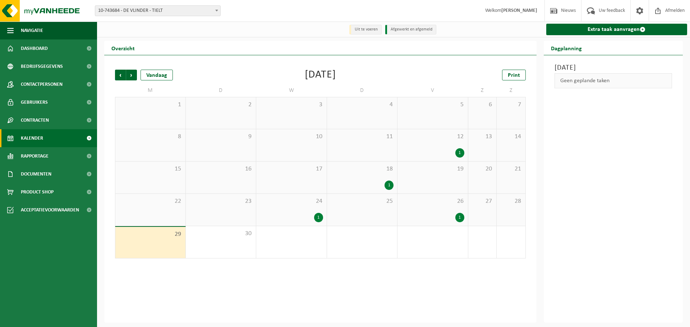  Describe the element at coordinates (221, 169) in the screenshot. I see `span: 16` at that location.